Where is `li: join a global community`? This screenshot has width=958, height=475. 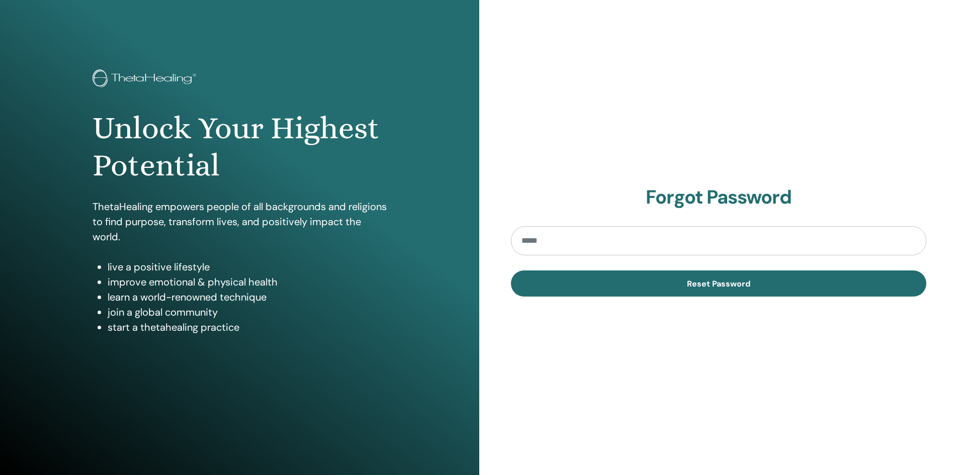
li: join a global community is located at coordinates (247, 312).